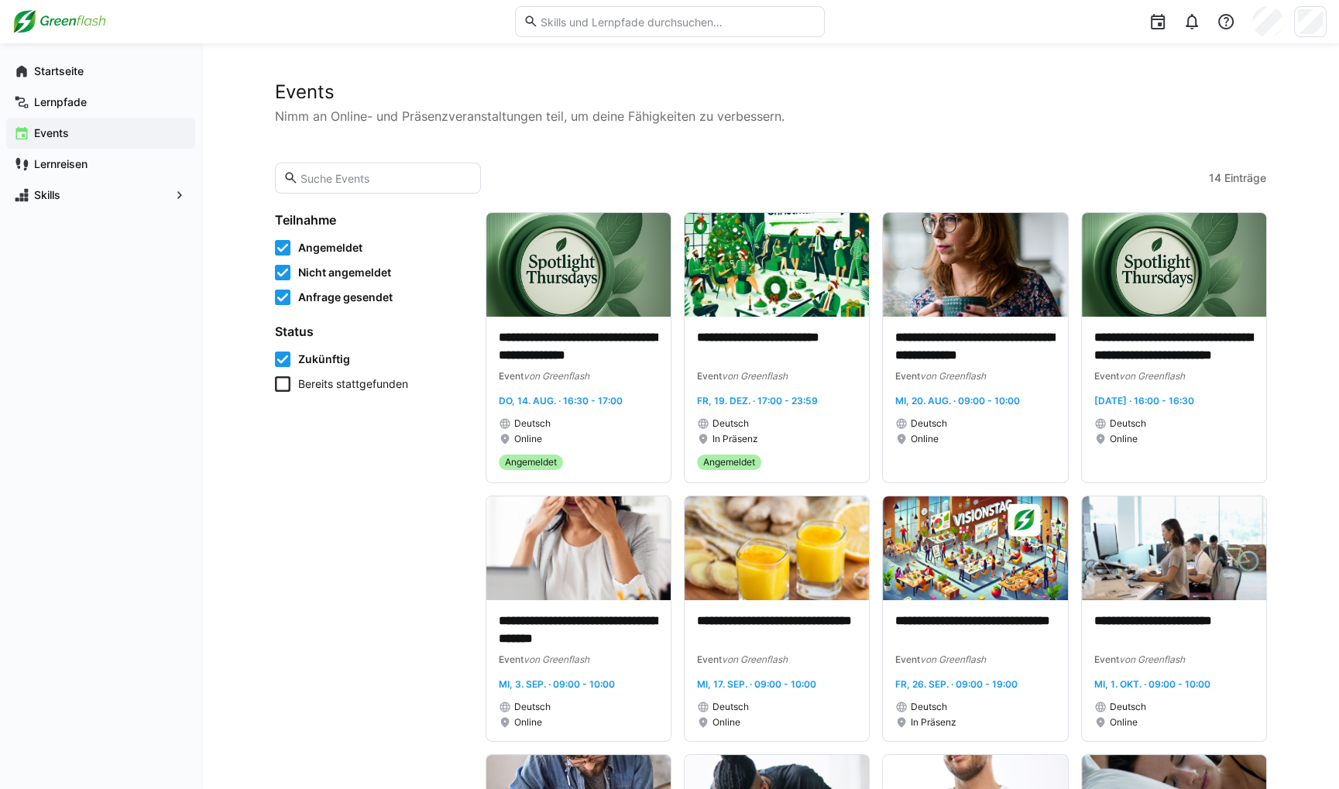 Image resolution: width=1339 pixels, height=789 pixels. What do you see at coordinates (561, 400) in the screenshot?
I see `span: Do, 14. Aug. · 16:30 - 17:00` at bounding box center [561, 400].